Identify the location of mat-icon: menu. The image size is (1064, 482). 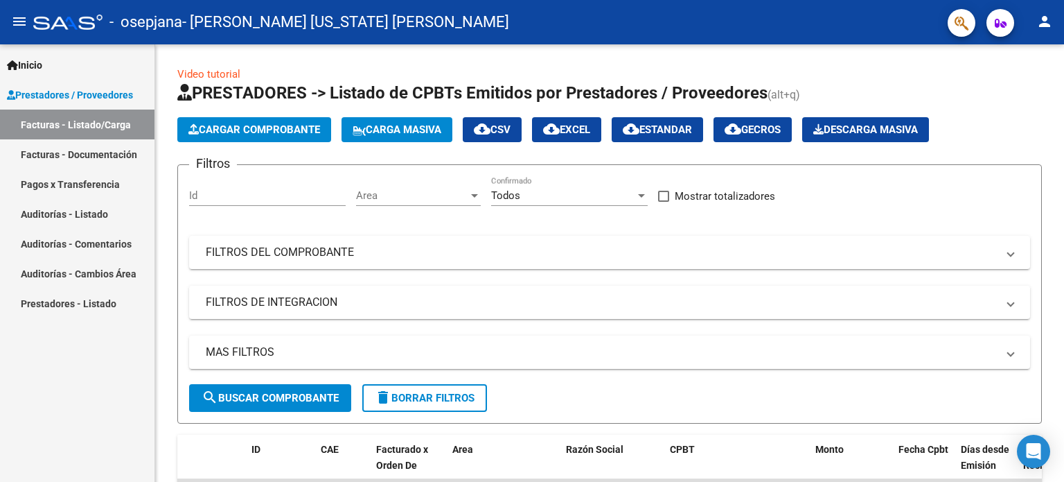
(19, 21).